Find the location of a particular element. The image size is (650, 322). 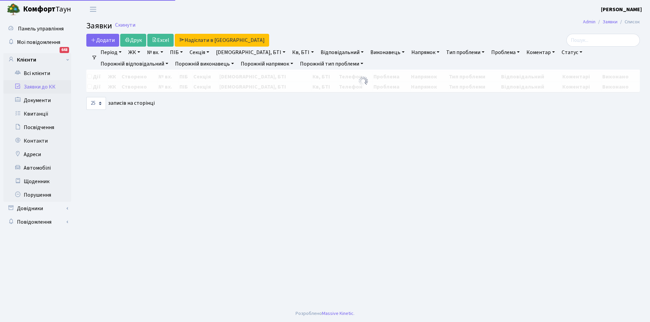

nav: breadcrumb is located at coordinates (611, 22).